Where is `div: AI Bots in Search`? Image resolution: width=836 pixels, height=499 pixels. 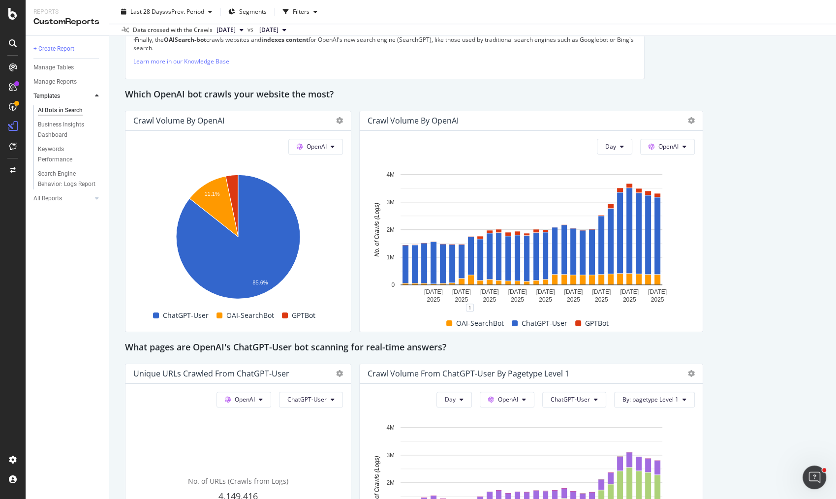 div: AI Bots in Search is located at coordinates (60, 110).